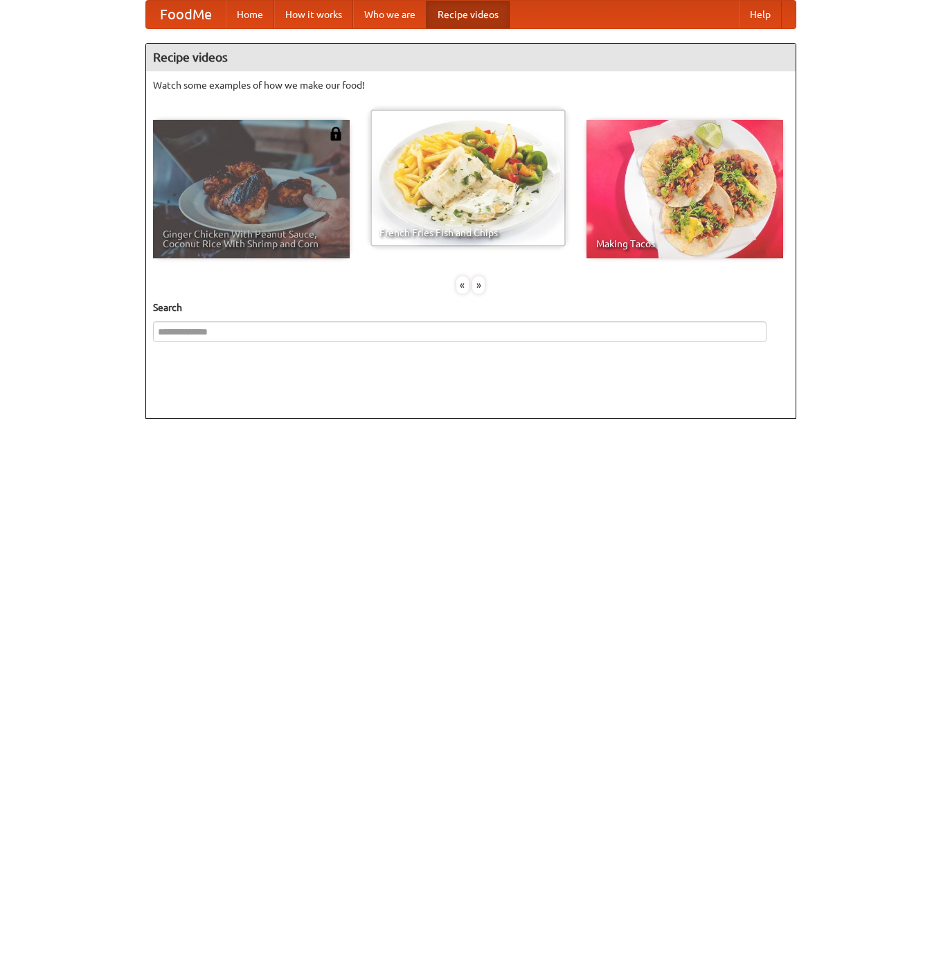 The width and height of the screenshot is (941, 980). Describe the element at coordinates (314, 15) in the screenshot. I see `a: How it works` at that location.